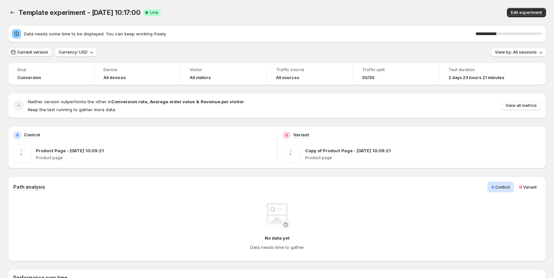  What do you see at coordinates (136, 102) in the screenshot?
I see `span: Neither version outperforms the other in .` at bounding box center [136, 102].